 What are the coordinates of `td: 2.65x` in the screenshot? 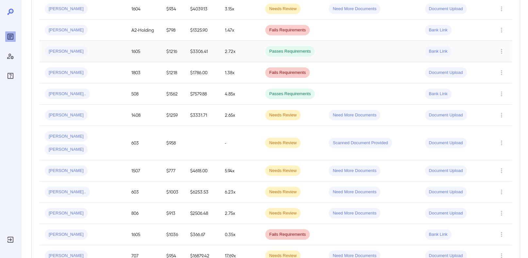 It's located at (240, 115).